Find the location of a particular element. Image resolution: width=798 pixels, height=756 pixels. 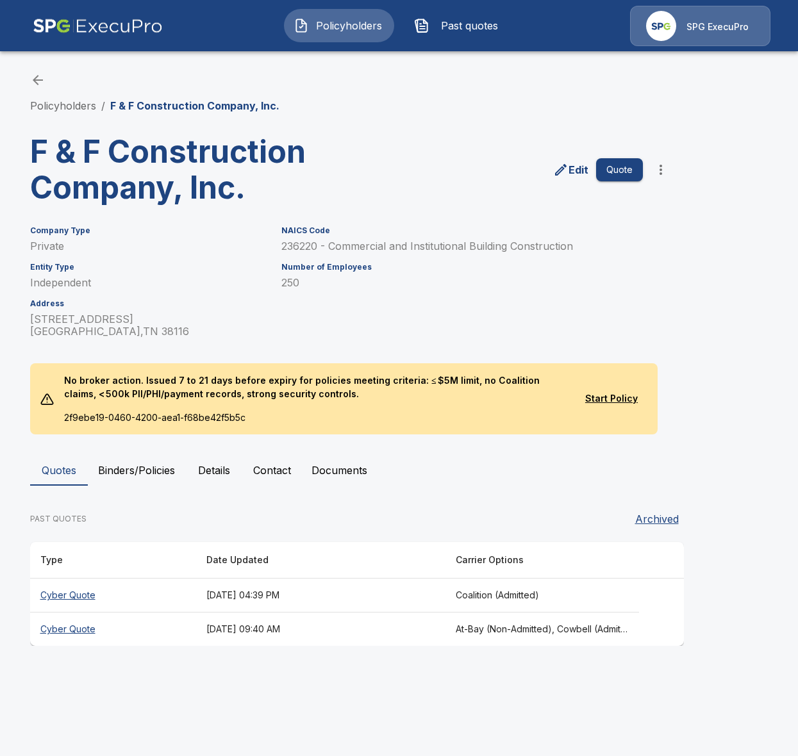

button: Binders/Policies is located at coordinates (137, 470).